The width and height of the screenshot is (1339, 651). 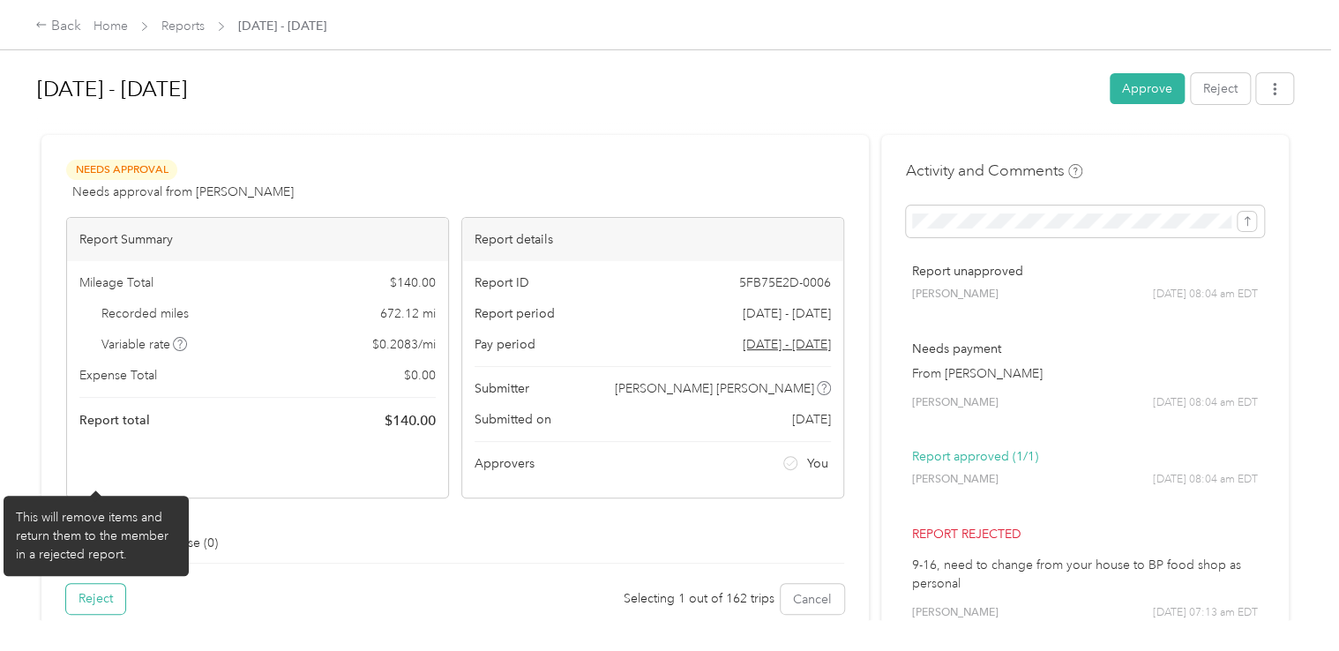 I want to click on span: Mileage Total, so click(x=116, y=282).